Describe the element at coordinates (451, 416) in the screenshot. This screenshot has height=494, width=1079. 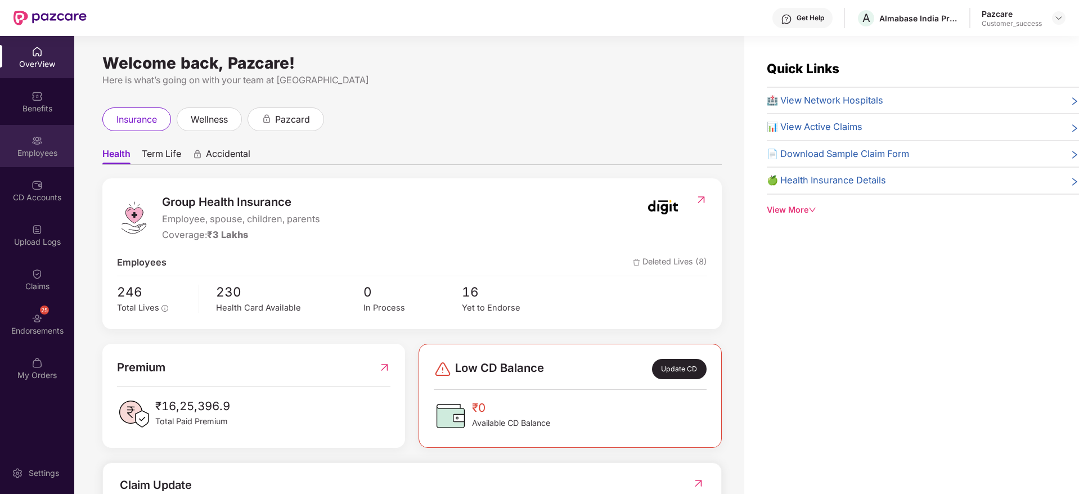
I see `img: CDBalanceIcon` at that location.